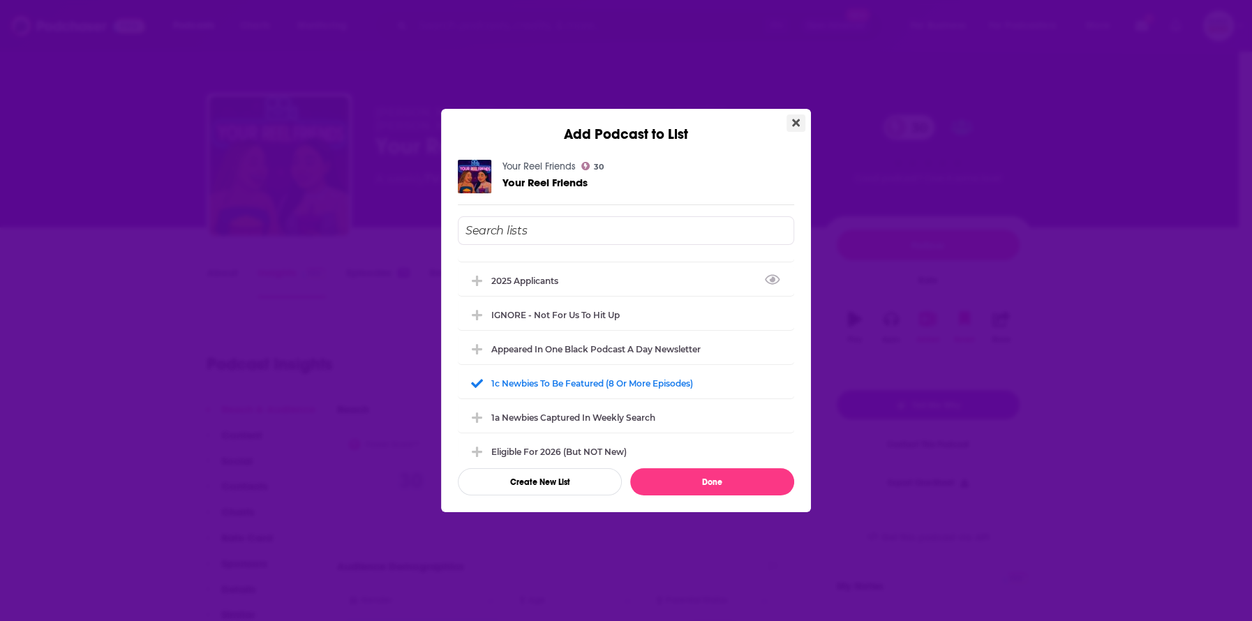 Image resolution: width=1252 pixels, height=621 pixels. What do you see at coordinates (626, 230) in the screenshot?
I see `input: Search lists` at bounding box center [626, 230].